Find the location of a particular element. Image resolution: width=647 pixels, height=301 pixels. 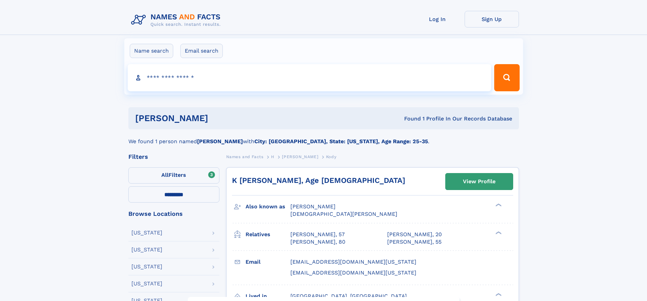

div: Browse Locations is located at coordinates (174, 214).